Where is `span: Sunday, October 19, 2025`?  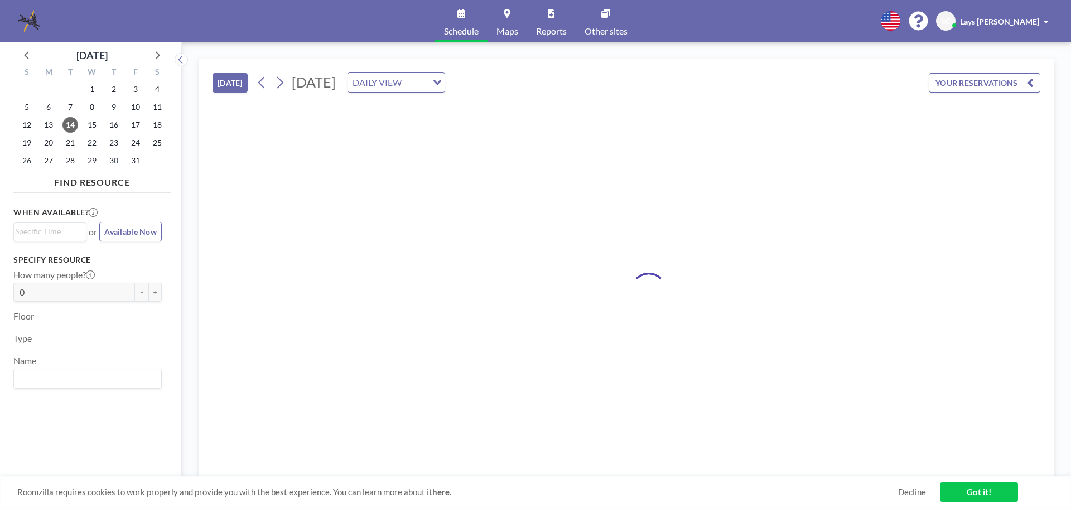
span: Sunday, October 19, 2025 is located at coordinates (27, 143).